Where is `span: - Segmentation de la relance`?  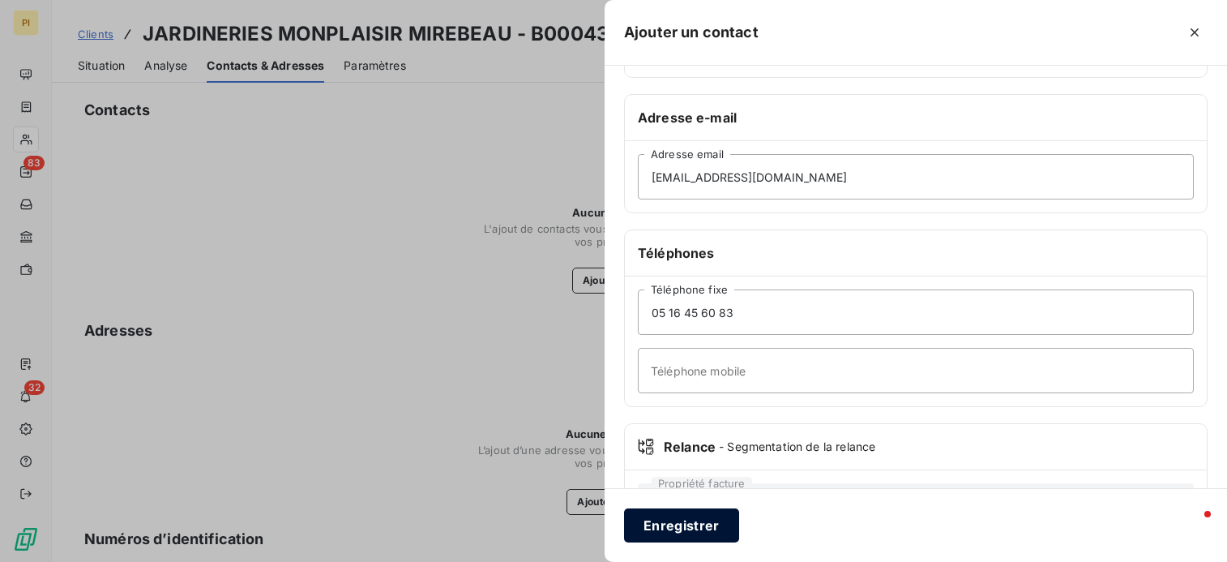 span: - Segmentation de la relance is located at coordinates (797, 446).